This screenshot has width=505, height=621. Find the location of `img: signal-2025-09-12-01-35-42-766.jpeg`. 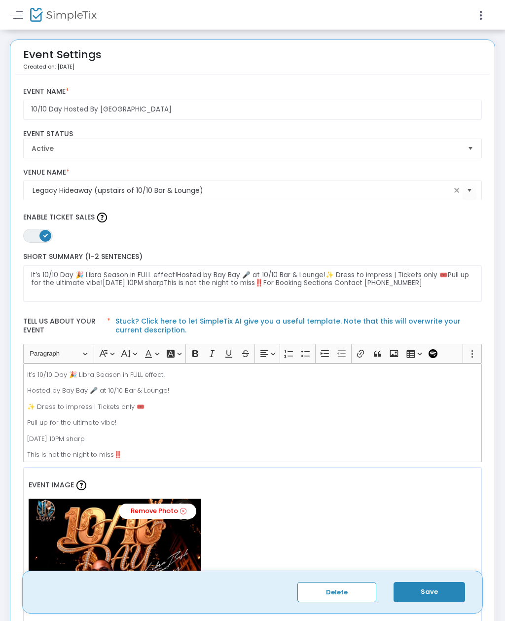

img: signal-2025-09-12-01-35-42-766.jpeg is located at coordinates (115, 553).